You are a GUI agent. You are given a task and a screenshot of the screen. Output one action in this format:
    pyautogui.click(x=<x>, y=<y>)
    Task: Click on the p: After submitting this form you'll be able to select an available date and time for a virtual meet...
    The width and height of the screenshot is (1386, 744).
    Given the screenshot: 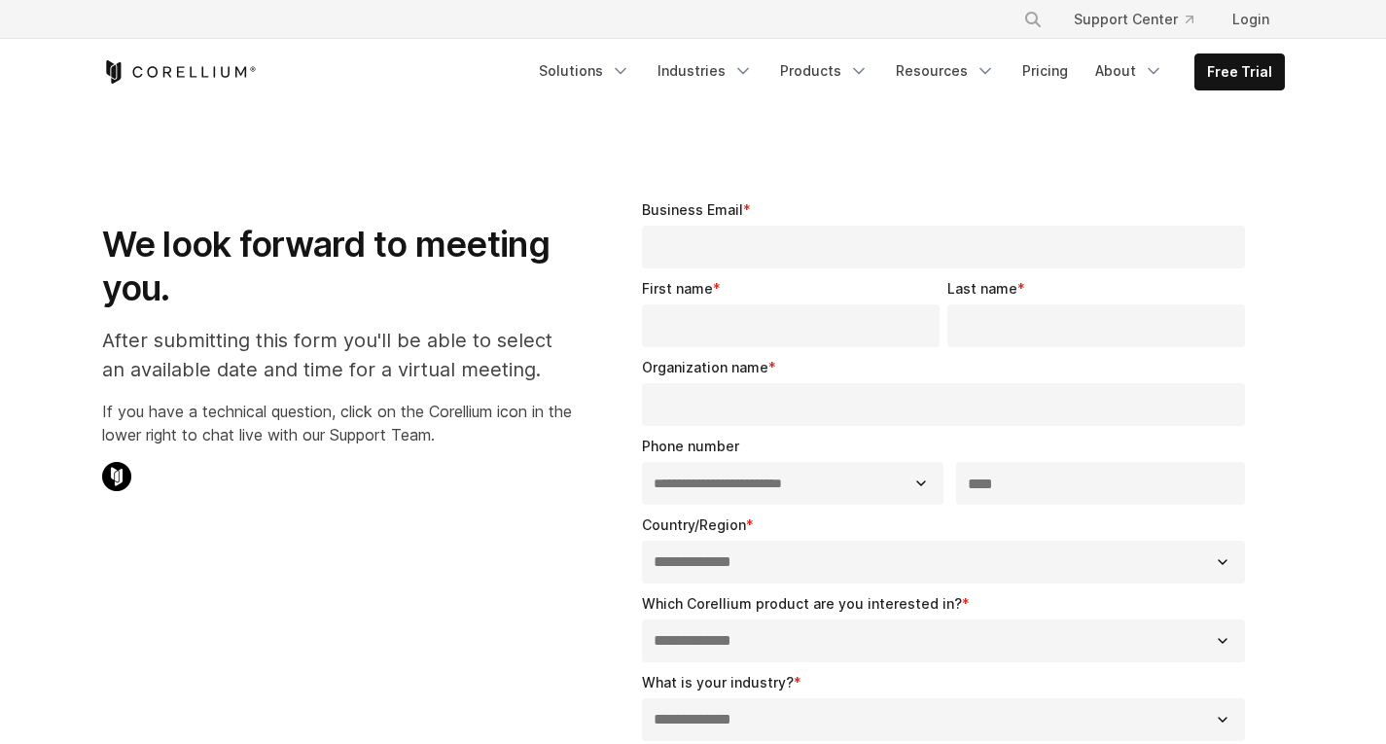 What is the action you would take?
    pyautogui.click(x=336, y=355)
    